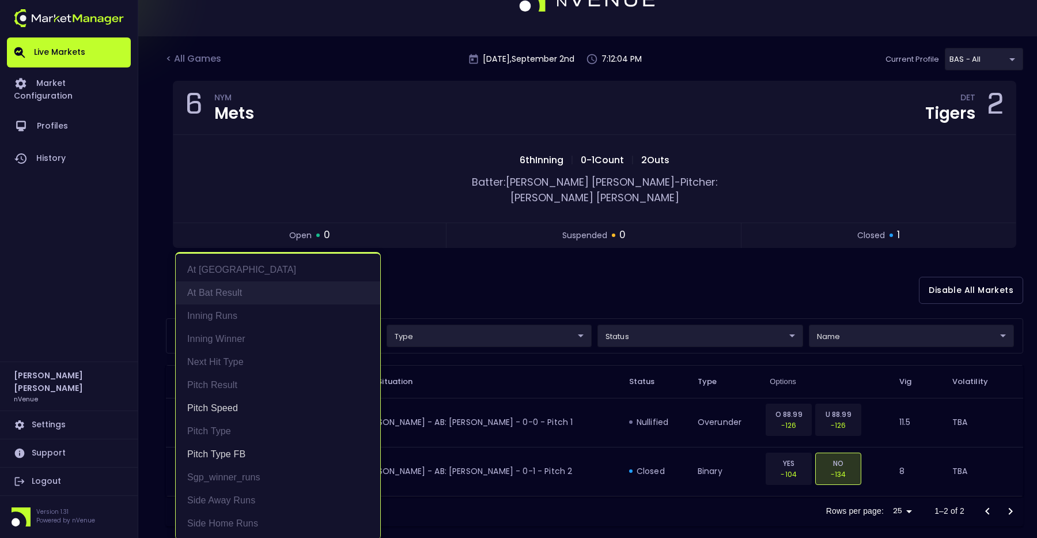  I want to click on li: Side Away Runs, so click(278, 500).